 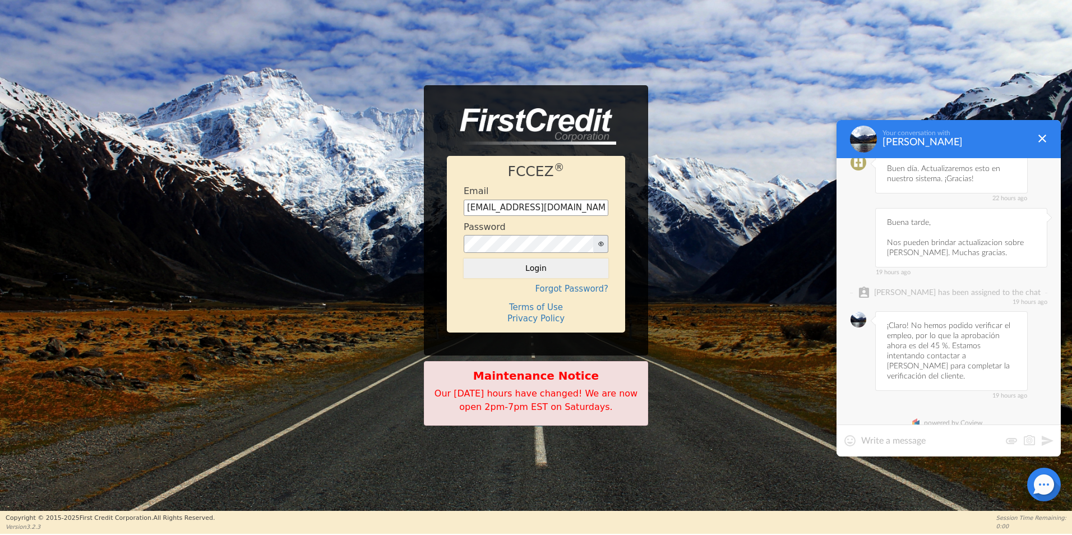 What do you see at coordinates (531, 127) in the screenshot?
I see `img: logo-CMu_cnol.png` at bounding box center [531, 127].